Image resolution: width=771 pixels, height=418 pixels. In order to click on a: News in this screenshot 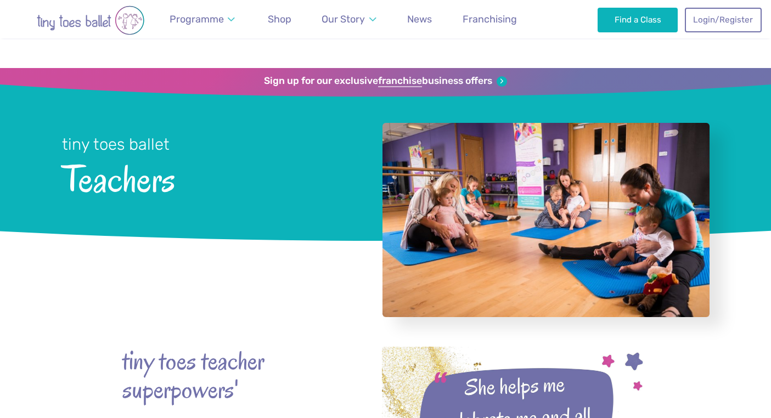, I will do `click(419, 19)`.